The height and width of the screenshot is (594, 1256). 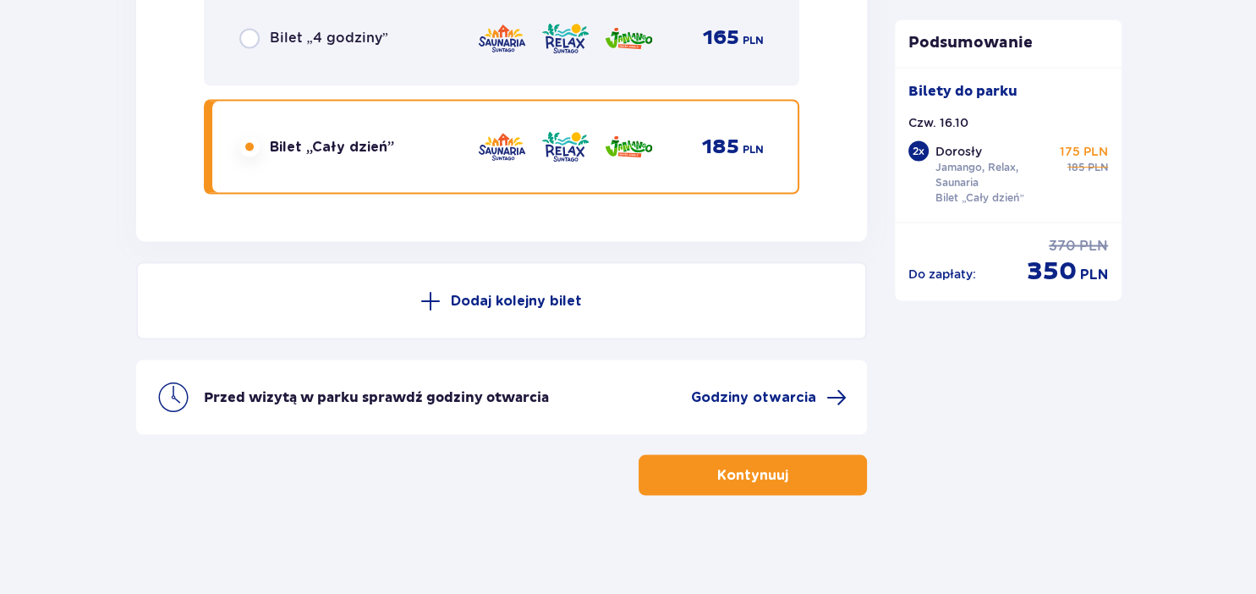 What do you see at coordinates (329, 38) in the screenshot?
I see `span: Bilet „4 godziny”` at bounding box center [329, 38].